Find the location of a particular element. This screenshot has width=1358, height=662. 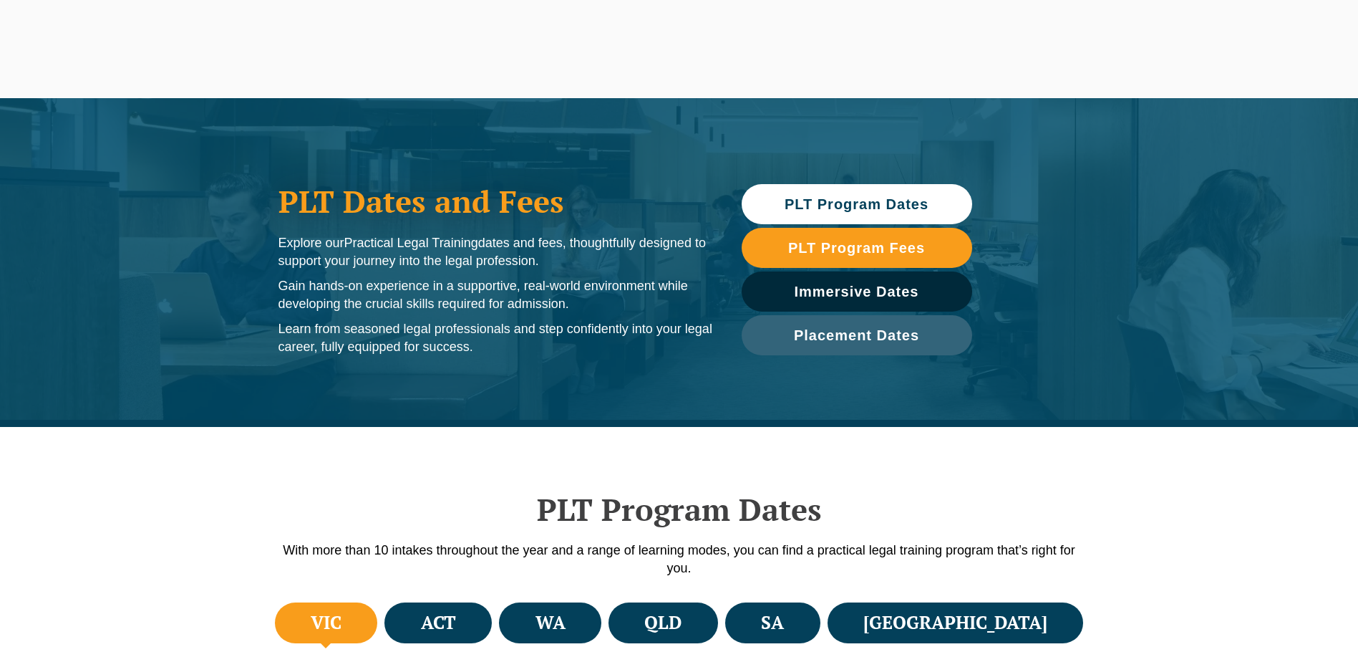

a: PLT Program Fees is located at coordinates (857, 248).